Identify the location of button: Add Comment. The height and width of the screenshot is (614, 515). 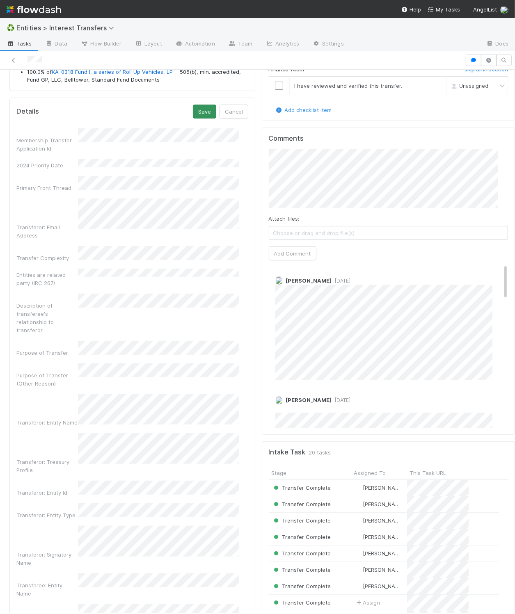
(293, 254).